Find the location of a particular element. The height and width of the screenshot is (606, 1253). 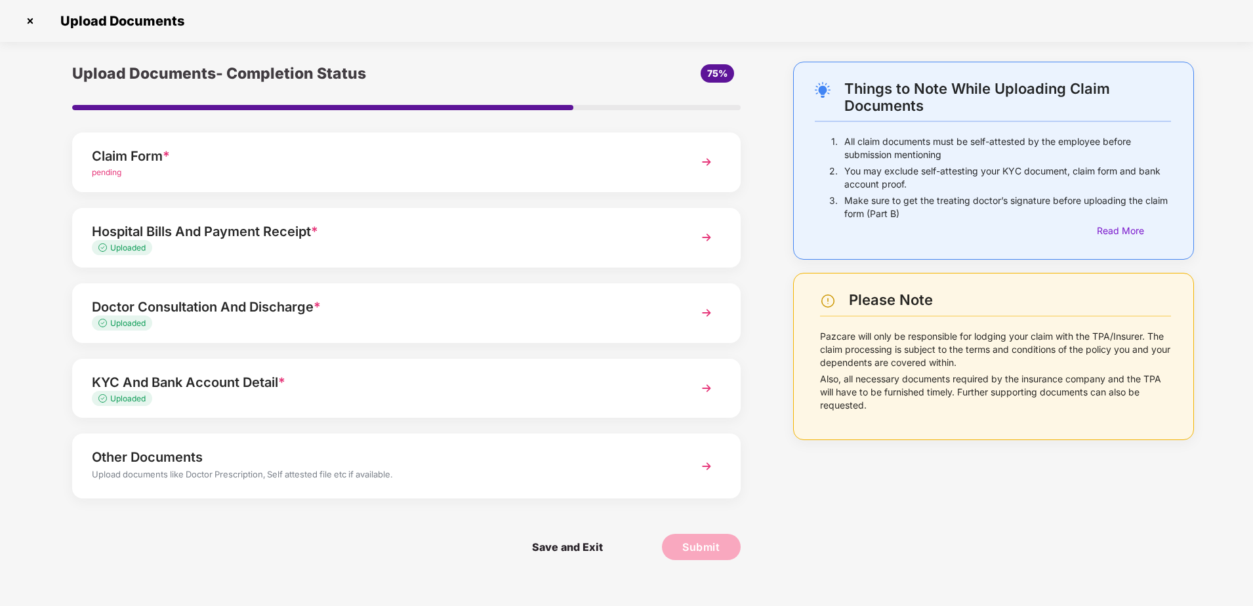

div: KYC And Bank Account Detail is located at coordinates (380, 382).